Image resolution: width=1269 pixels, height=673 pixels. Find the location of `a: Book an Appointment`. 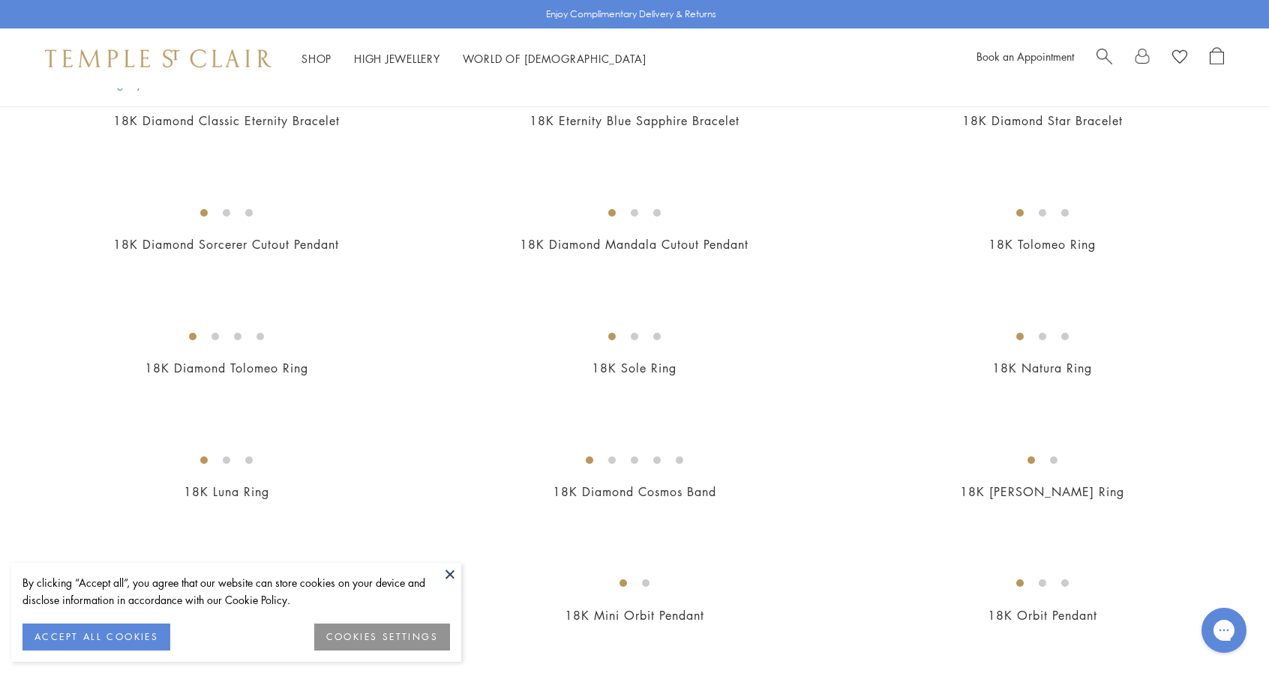

a: Book an Appointment is located at coordinates (1025, 56).